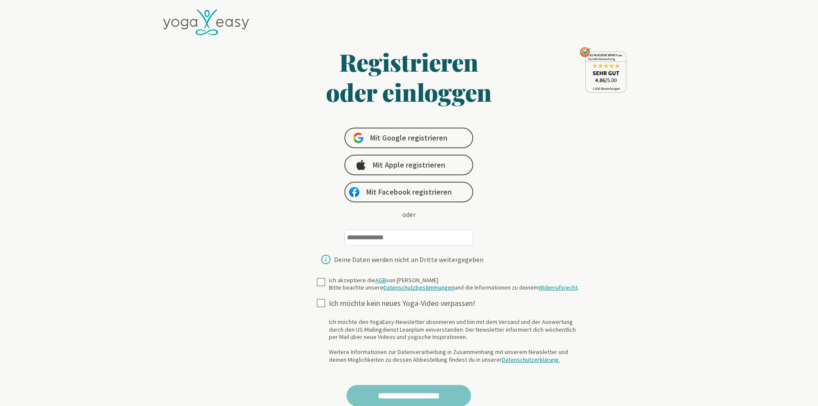  Describe the element at coordinates (558, 287) in the screenshot. I see `a: Widerrufsrecht` at that location.